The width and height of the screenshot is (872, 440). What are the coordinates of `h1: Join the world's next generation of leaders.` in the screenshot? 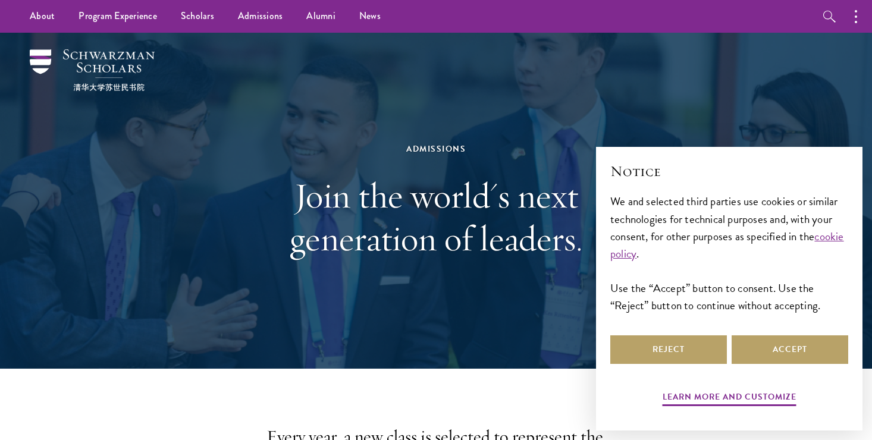 It's located at (436, 217).